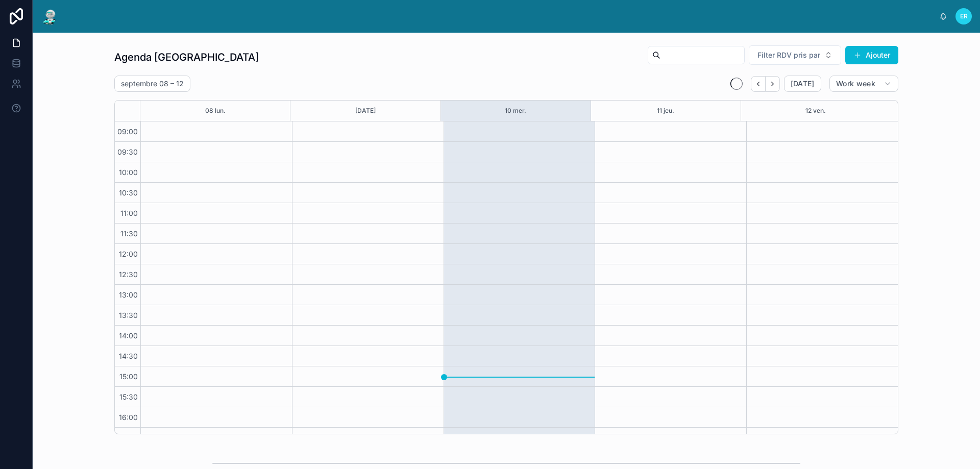 Image resolution: width=980 pixels, height=469 pixels. Describe the element at coordinates (128, 274) in the screenshot. I see `span: 12:30` at that location.